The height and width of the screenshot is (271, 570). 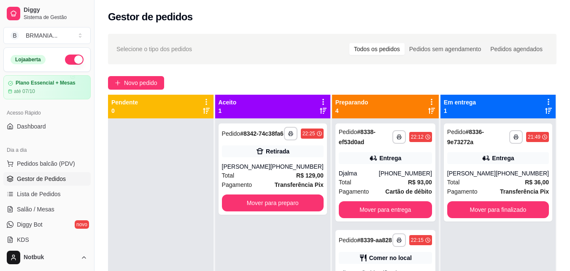 I want to click on strong: Cartão de débito, so click(x=409, y=191).